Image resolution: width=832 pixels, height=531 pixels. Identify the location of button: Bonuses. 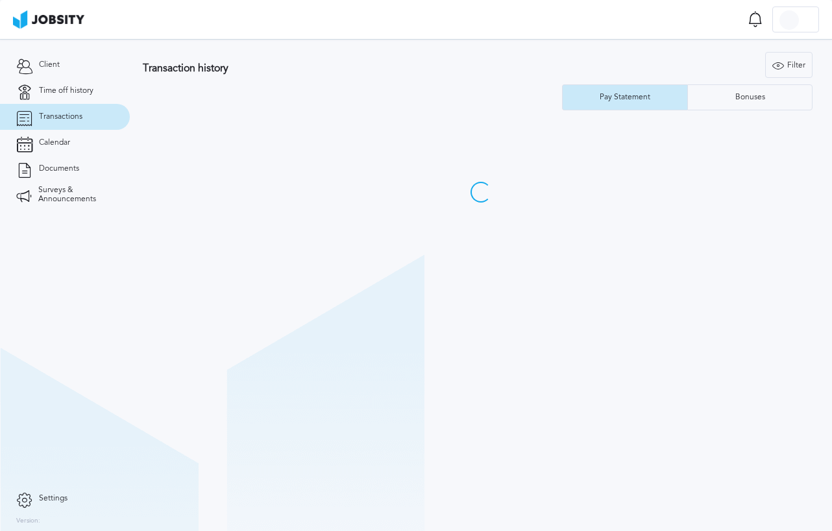
(749, 97).